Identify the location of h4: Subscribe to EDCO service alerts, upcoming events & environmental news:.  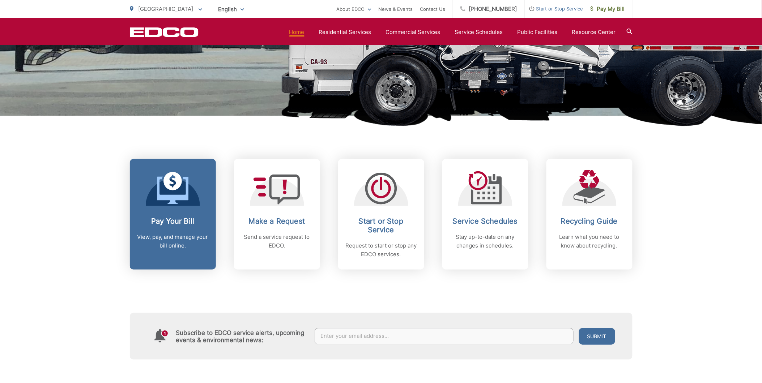
(242, 337).